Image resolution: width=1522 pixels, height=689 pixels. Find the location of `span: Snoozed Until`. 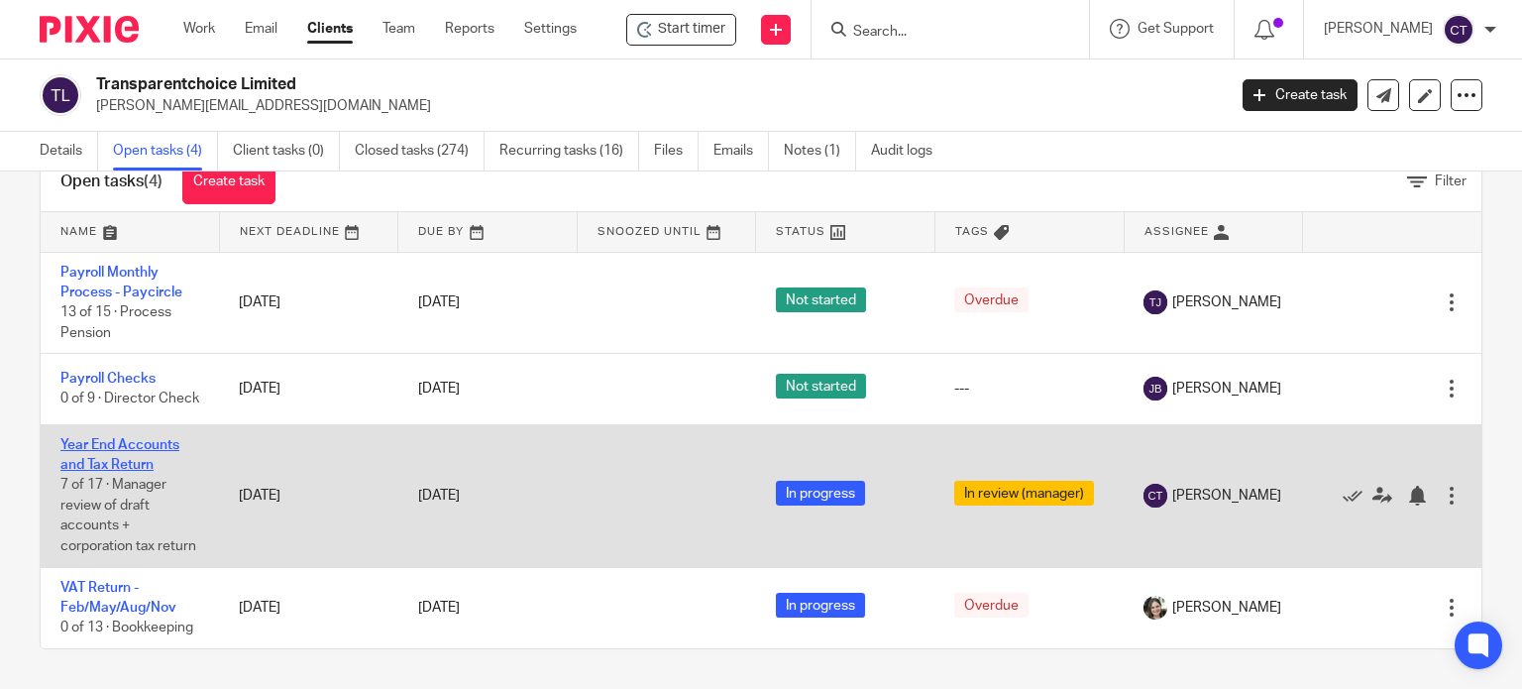

span: Snoozed Until is located at coordinates (649, 231).